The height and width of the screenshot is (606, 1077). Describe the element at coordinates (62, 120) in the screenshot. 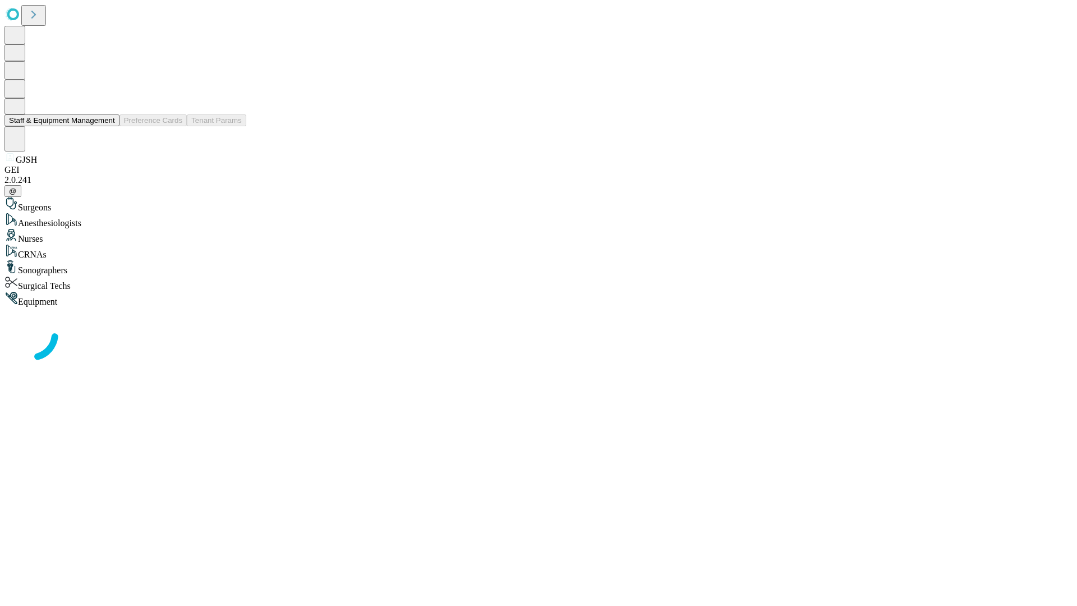

I see `button: Staff & Equipment Management` at that location.